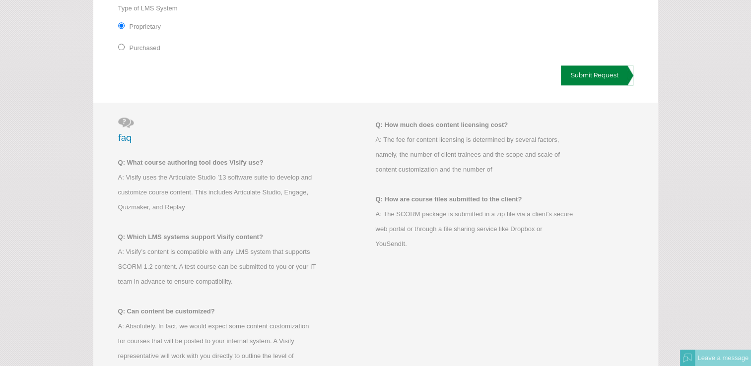 The height and width of the screenshot is (366, 751). What do you see at coordinates (475, 125) in the screenshot?
I see `p: Q: How much does content licensing cost?` at bounding box center [475, 125].